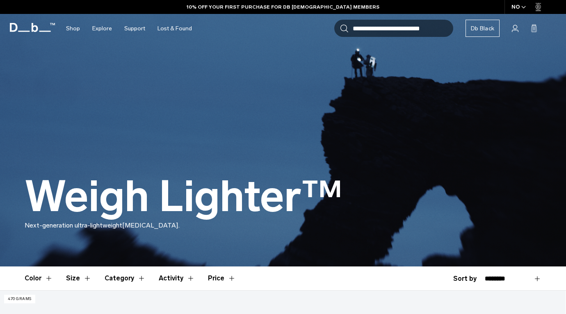 The height and width of the screenshot is (314, 566). What do you see at coordinates (482, 28) in the screenshot?
I see `a: Db Black` at bounding box center [482, 28].